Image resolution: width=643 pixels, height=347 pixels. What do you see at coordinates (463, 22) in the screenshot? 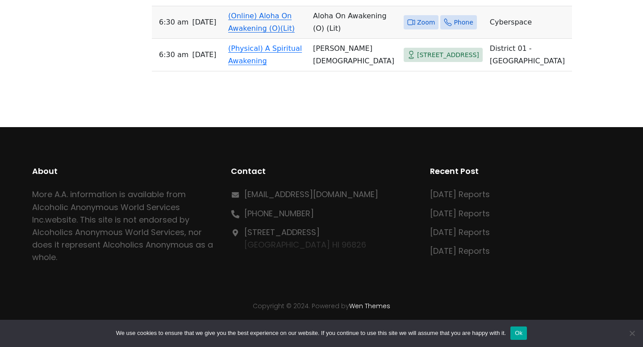
I see `span: Phone` at bounding box center [463, 22].